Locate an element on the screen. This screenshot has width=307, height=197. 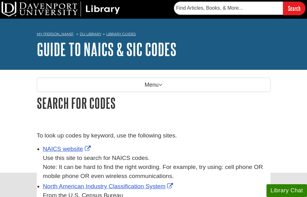
nav: breadcrumb is located at coordinates (154, 35).